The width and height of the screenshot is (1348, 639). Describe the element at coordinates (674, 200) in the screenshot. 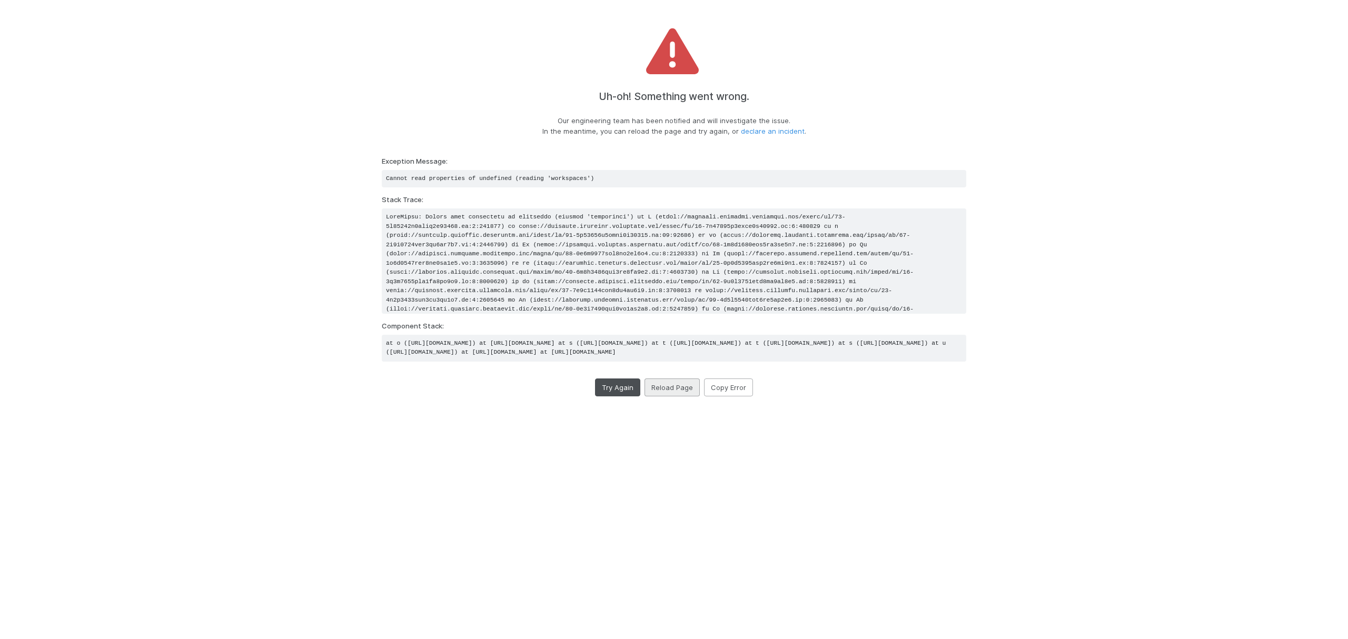

I see `h6: Stack Trace:` at that location.